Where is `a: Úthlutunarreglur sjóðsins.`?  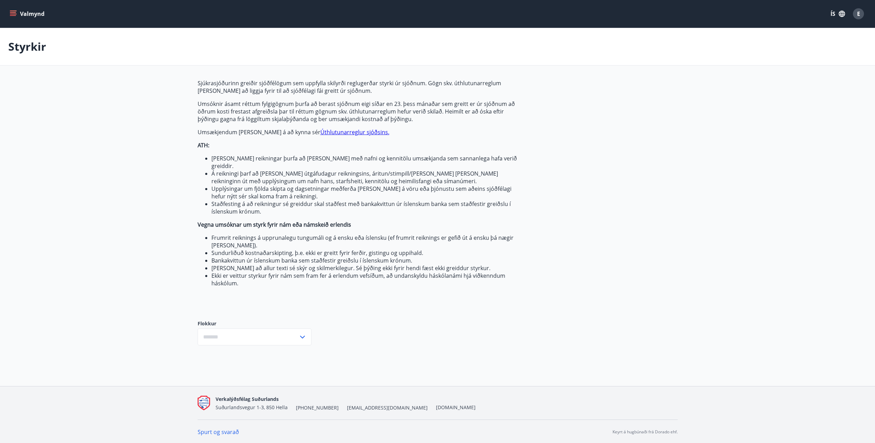 a: Úthlutunarreglur sjóðsins. is located at coordinates (355, 132).